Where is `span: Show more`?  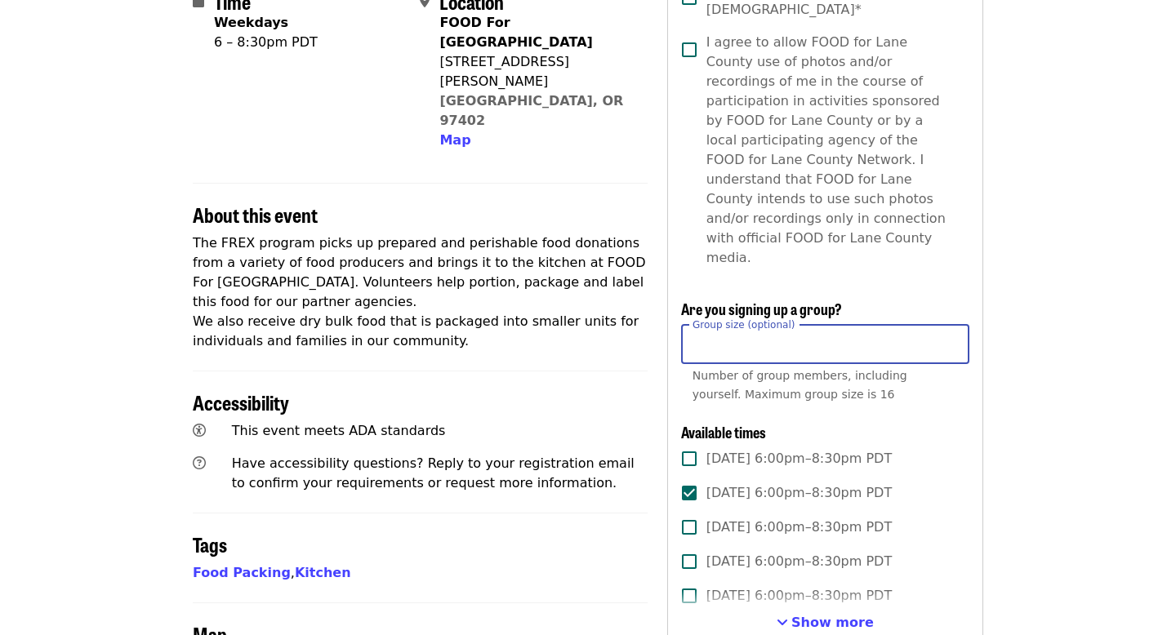 span: Show more is located at coordinates (832, 622).